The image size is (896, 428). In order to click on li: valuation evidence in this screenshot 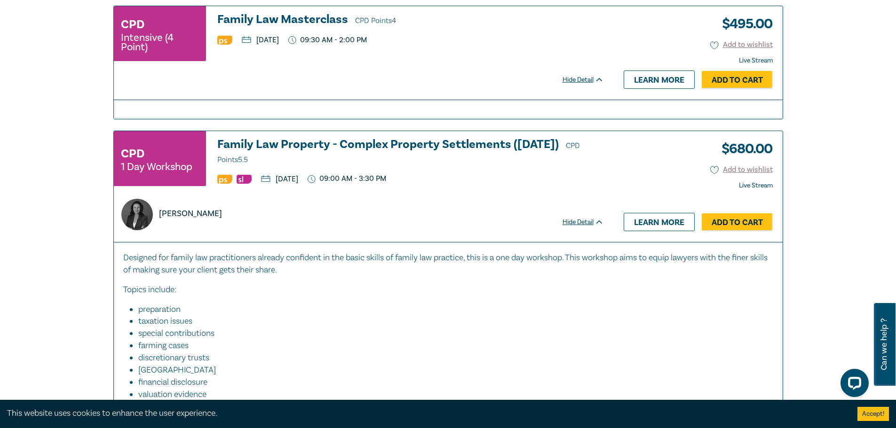, I will do `click(451, 395)`.